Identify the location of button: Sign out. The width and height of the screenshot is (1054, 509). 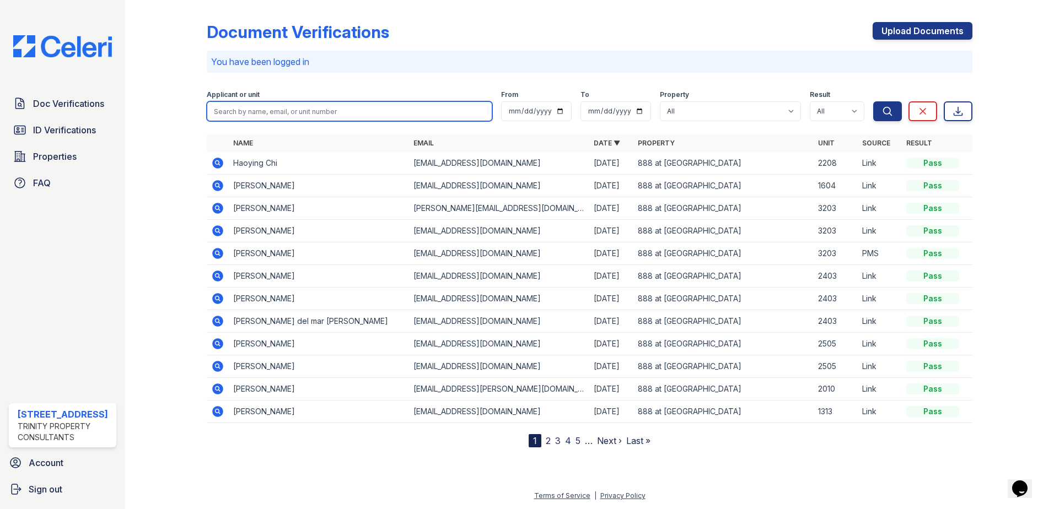
(62, 490).